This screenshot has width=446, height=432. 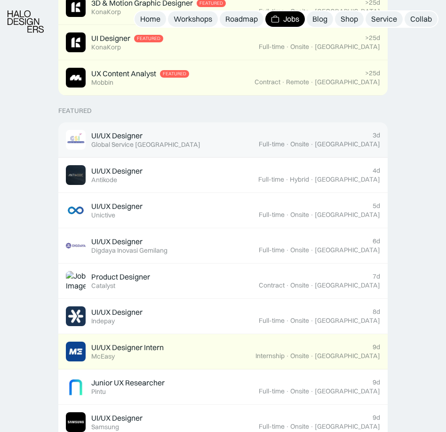 I want to click on a: Blog, so click(x=320, y=19).